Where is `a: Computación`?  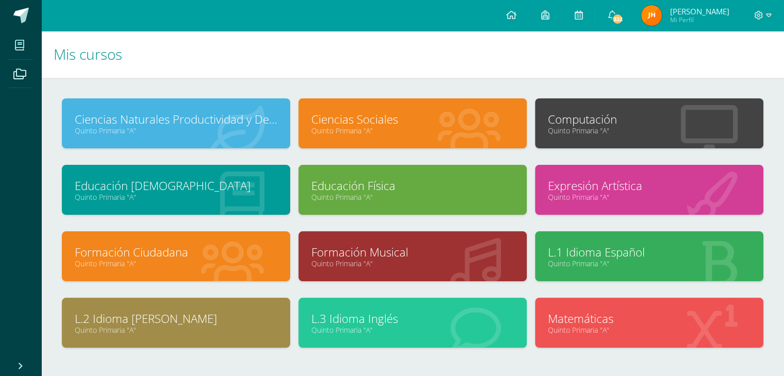 a: Computación is located at coordinates (649, 119).